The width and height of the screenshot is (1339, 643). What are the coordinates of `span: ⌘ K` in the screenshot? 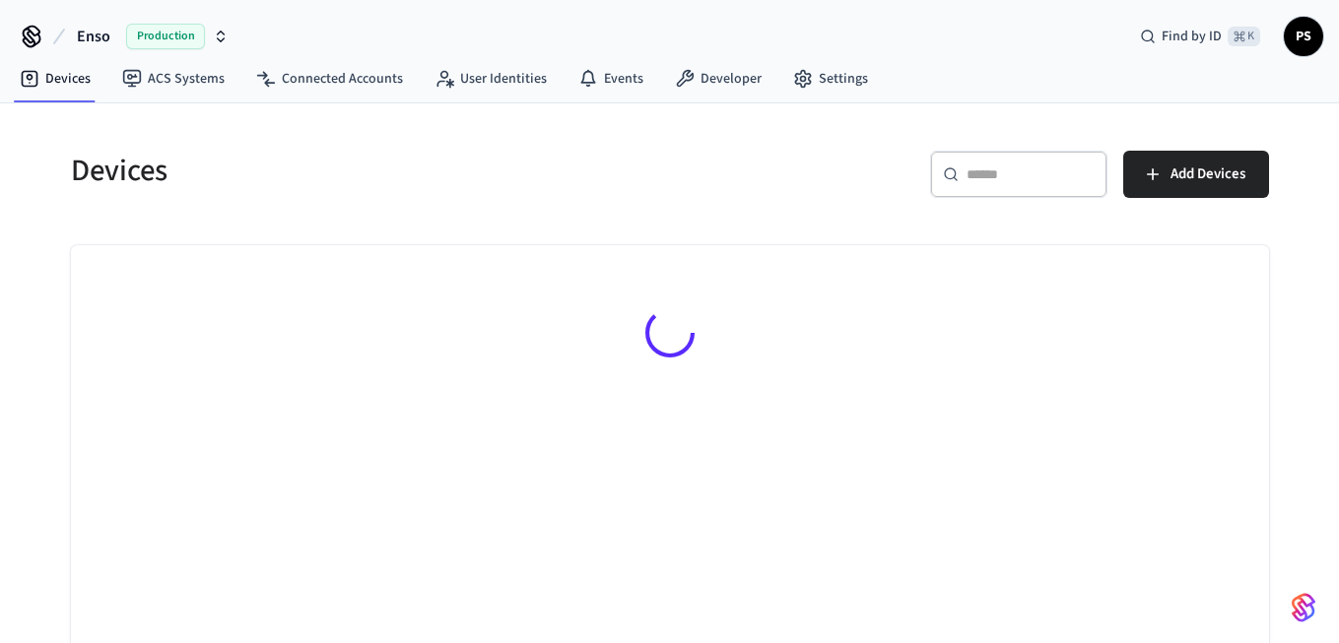 It's located at (1243, 36).